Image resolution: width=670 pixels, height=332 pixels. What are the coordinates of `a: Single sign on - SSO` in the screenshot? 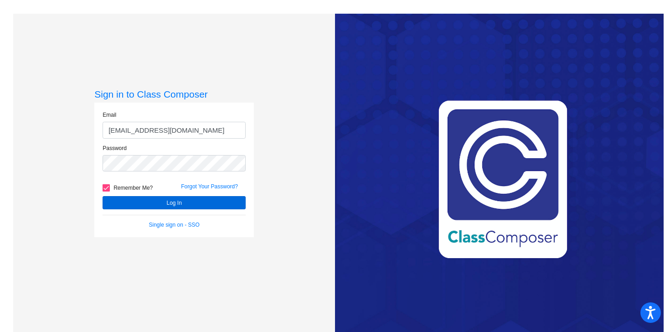 It's located at (174, 225).